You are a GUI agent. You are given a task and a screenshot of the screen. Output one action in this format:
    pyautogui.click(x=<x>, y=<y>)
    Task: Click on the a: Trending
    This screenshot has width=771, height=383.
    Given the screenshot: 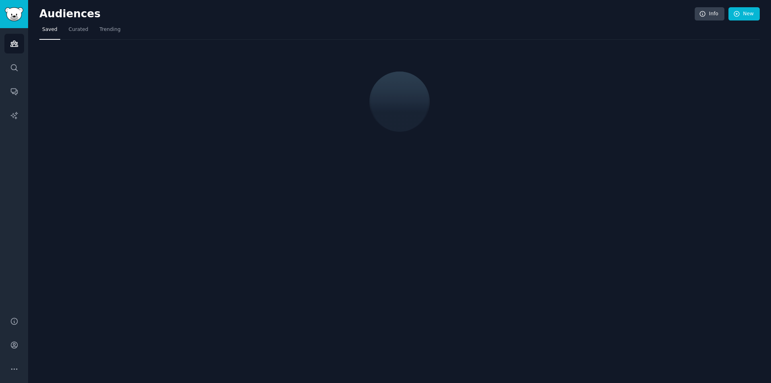 What is the action you would take?
    pyautogui.click(x=110, y=31)
    